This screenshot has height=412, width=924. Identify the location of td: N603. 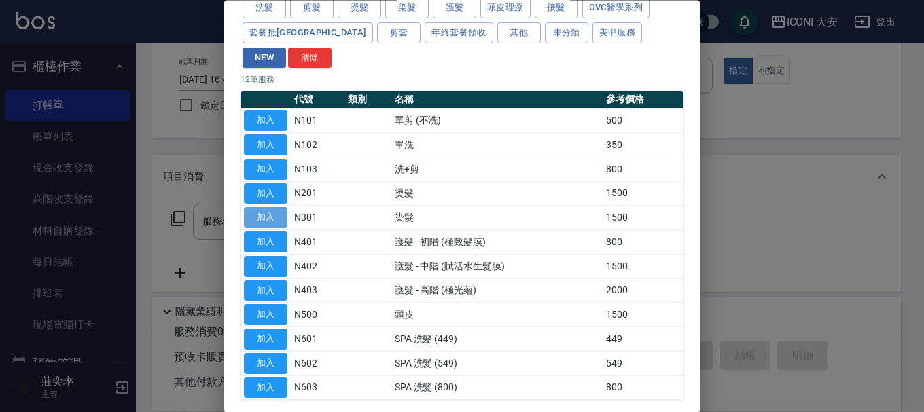
(317, 388).